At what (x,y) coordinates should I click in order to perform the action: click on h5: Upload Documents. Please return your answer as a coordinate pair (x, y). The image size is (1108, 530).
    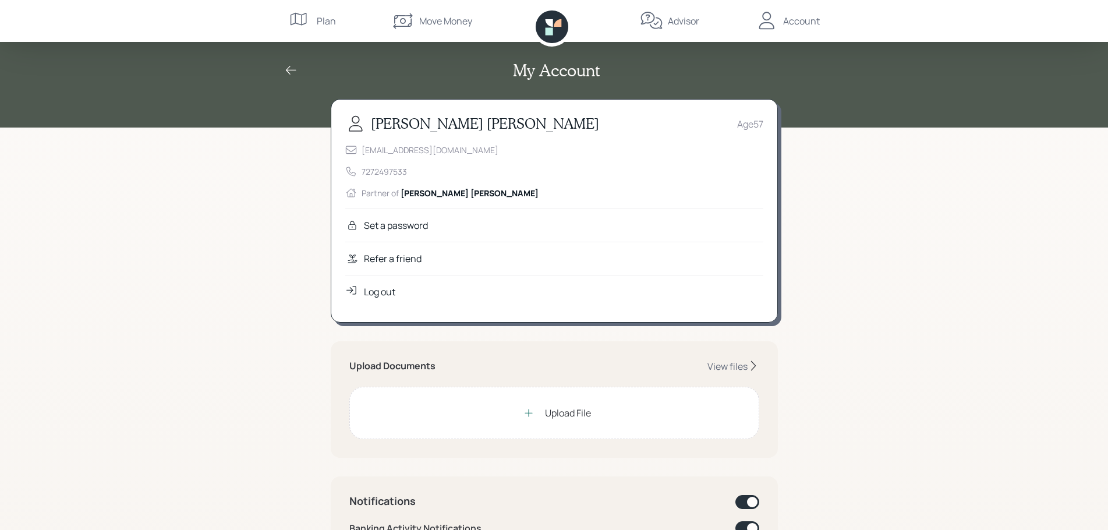
    Looking at the image, I should click on (393, 366).